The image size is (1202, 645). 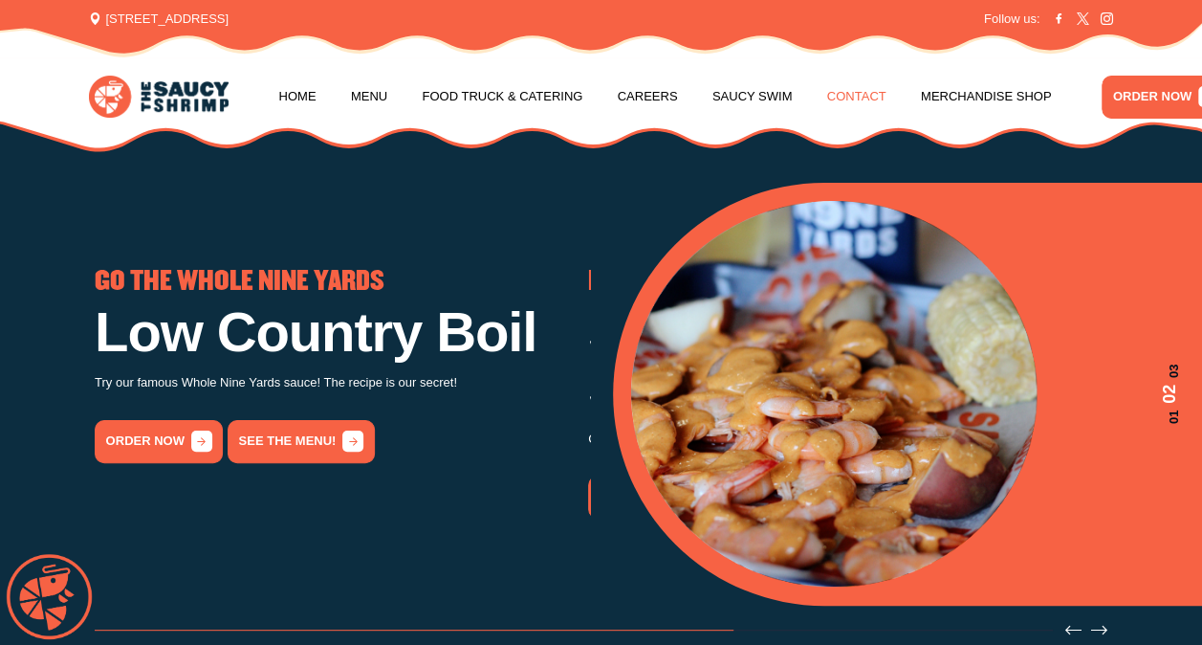 I want to click on span: Follow us:, so click(x=1012, y=19).